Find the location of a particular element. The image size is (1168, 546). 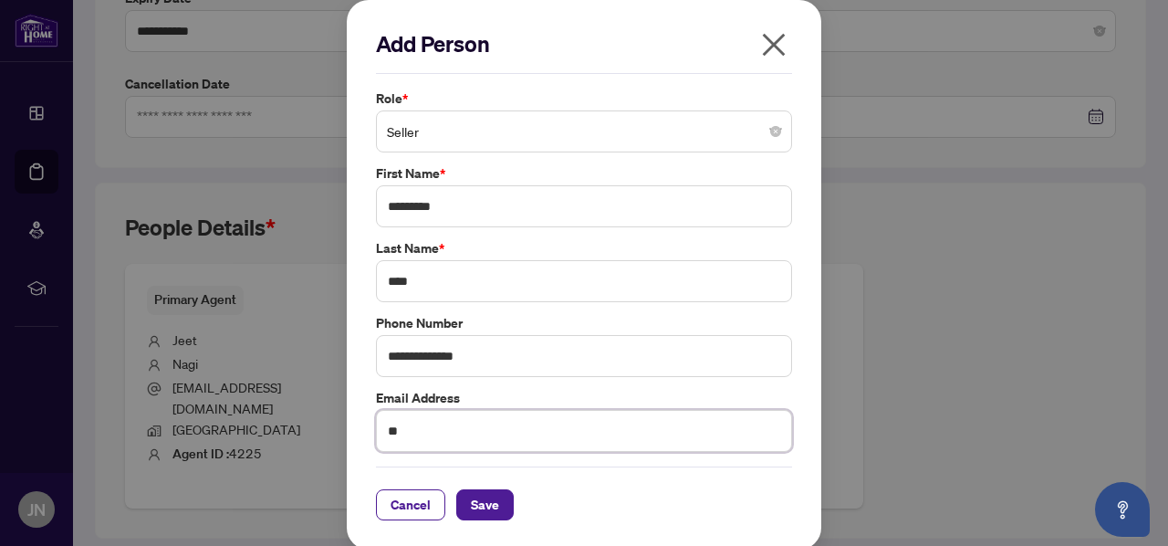

label: Email Address is located at coordinates (584, 398).